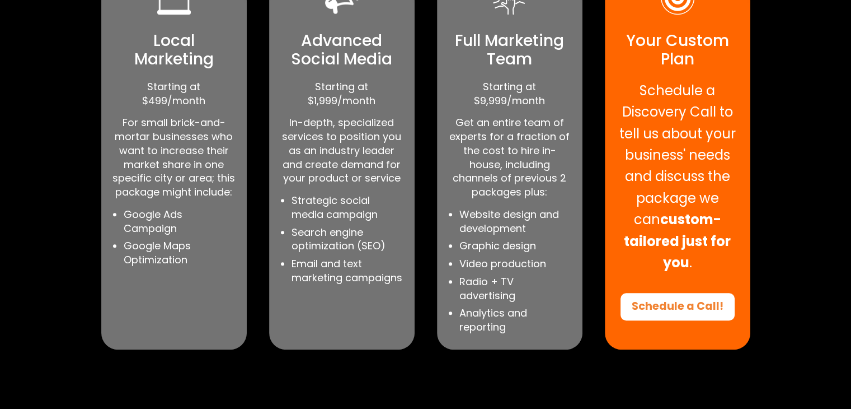 This screenshot has height=409, width=851. I want to click on li: Radio + TV advertising, so click(515, 289).